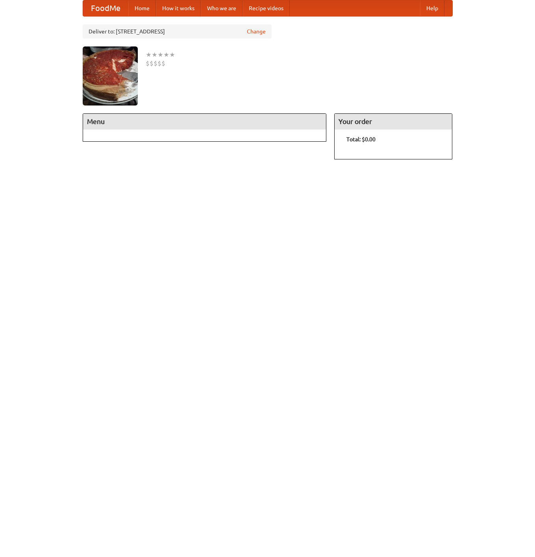 The width and height of the screenshot is (535, 557). Describe the element at coordinates (256, 31) in the screenshot. I see `a: Change` at that location.